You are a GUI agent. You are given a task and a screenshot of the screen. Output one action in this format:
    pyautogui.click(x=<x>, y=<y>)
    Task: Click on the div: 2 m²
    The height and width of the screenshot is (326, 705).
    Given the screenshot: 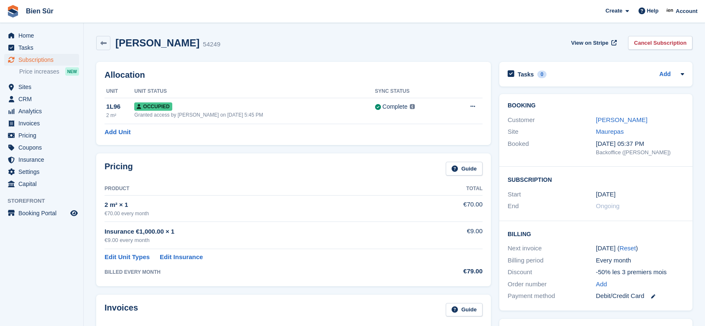 What is the action you would take?
    pyautogui.click(x=120, y=115)
    